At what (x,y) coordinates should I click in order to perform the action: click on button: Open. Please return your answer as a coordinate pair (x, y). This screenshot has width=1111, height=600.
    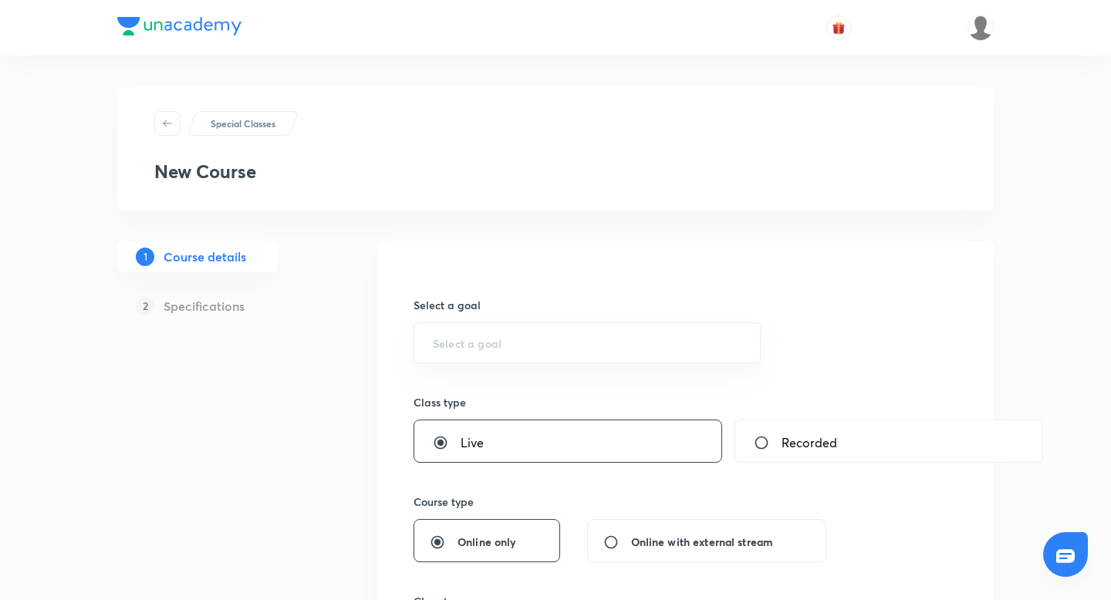
    Looking at the image, I should click on (753, 343).